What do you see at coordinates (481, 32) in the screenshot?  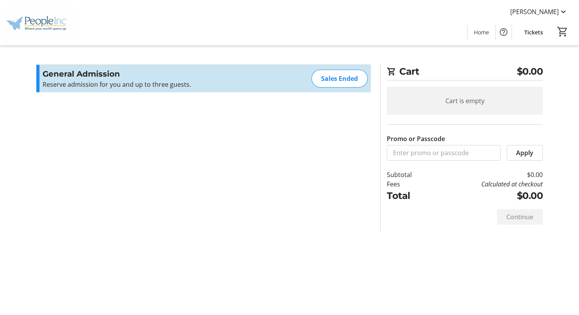 I see `a: Home` at bounding box center [481, 32].